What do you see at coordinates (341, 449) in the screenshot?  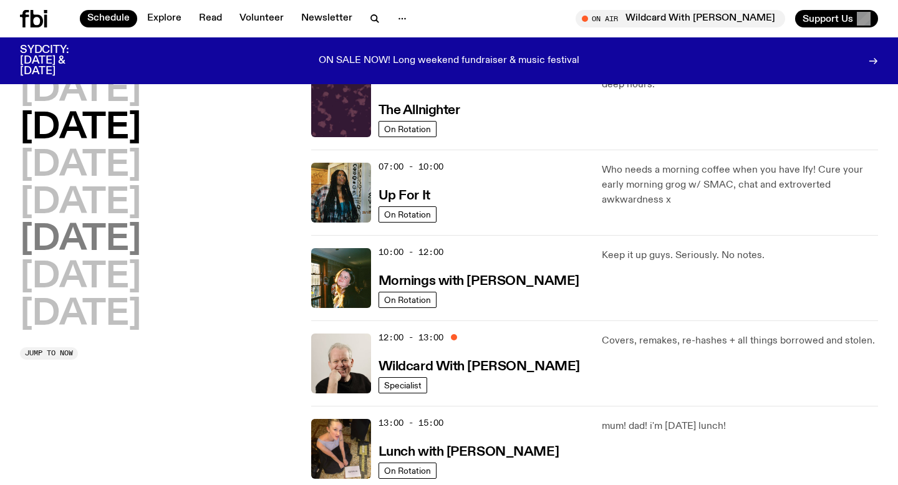 I see `a: SLC lunch cover` at bounding box center [341, 449].